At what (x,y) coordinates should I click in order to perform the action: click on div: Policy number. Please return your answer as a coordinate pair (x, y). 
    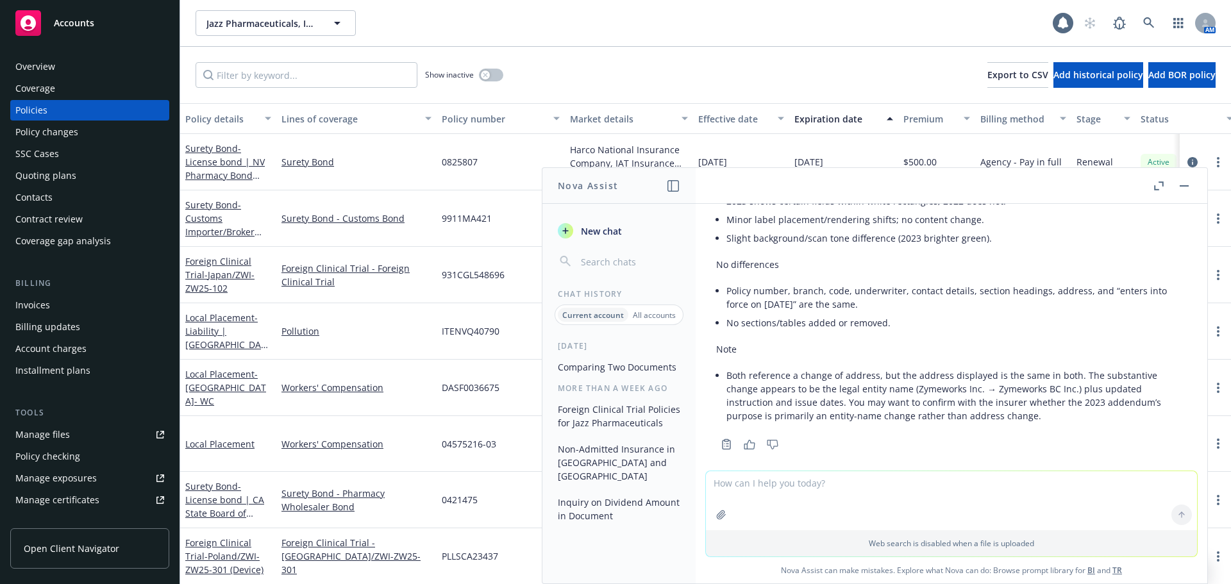
    Looking at the image, I should click on (494, 119).